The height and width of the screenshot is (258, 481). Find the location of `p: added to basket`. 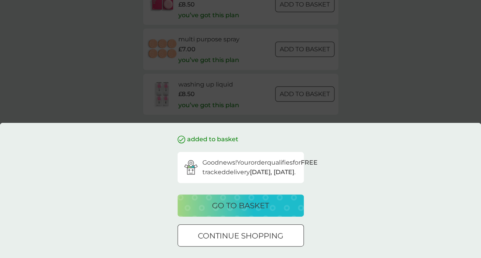

p: added to basket is located at coordinates (213, 139).